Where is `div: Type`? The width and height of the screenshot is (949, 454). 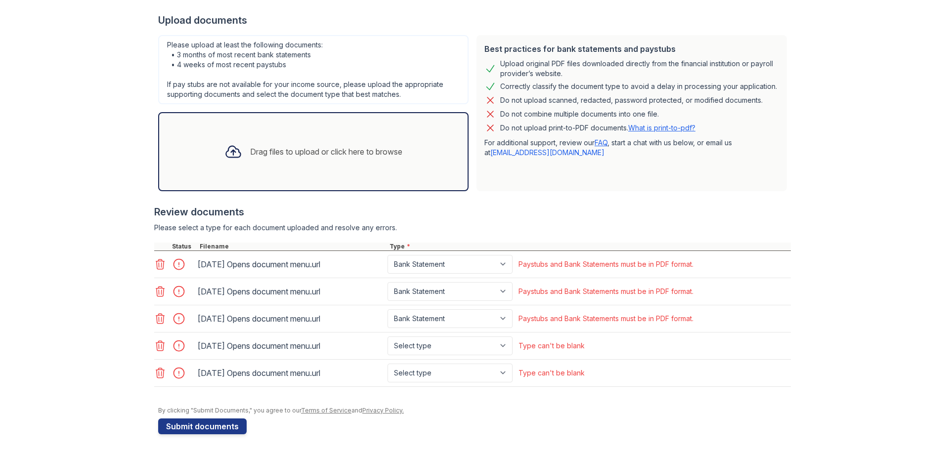 div: Type is located at coordinates (589, 247).